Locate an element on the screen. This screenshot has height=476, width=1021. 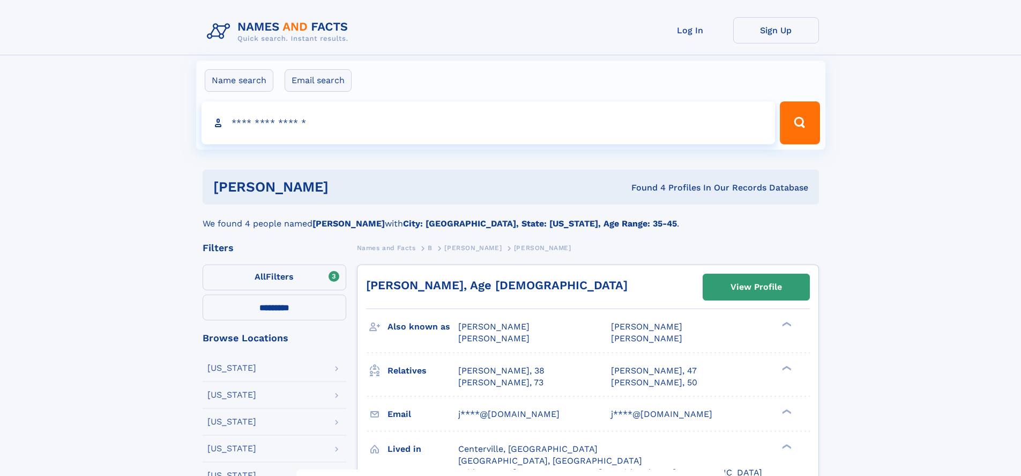
div: Found 4 Profiles In Our Records Database is located at coordinates (644, 188).